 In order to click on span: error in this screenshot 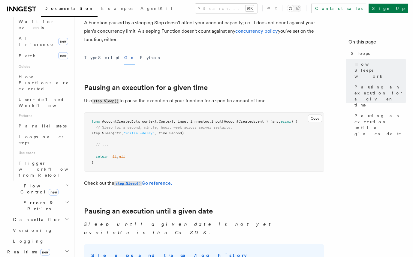, I will do `click(286, 122)`.